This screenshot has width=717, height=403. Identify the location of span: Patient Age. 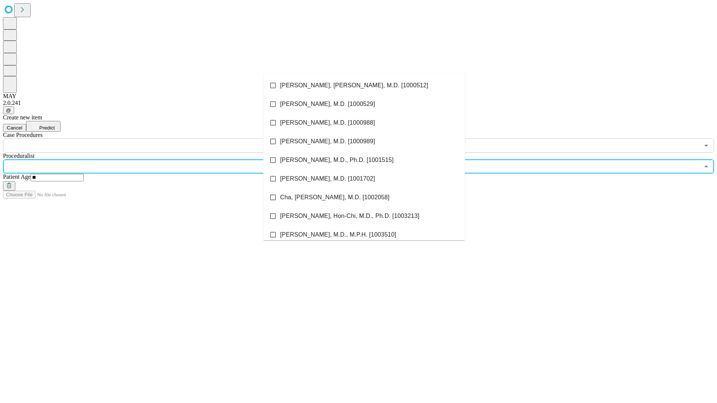
(17, 177).